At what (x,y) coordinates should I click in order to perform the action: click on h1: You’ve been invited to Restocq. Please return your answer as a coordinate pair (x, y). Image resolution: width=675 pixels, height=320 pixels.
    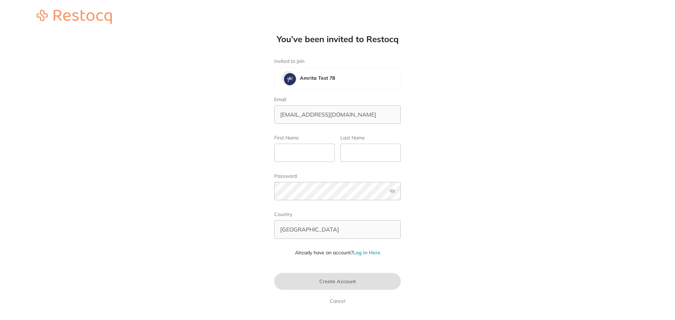
    Looking at the image, I should click on (337, 39).